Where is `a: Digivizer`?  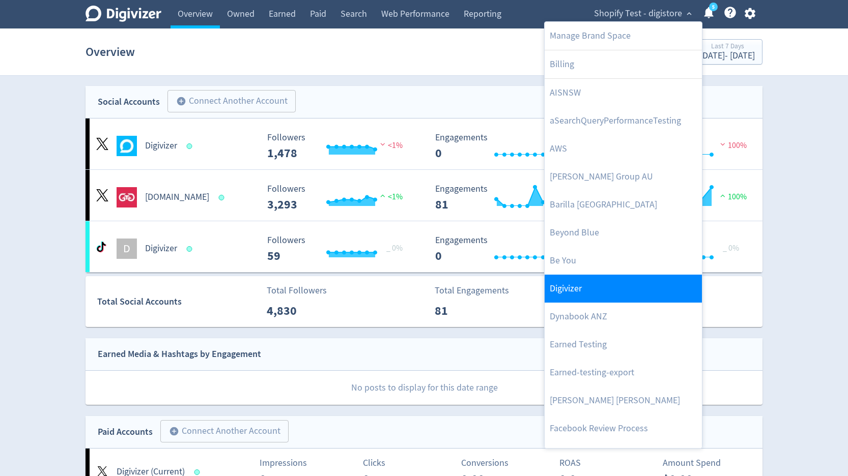
a: Digivizer is located at coordinates (623, 289).